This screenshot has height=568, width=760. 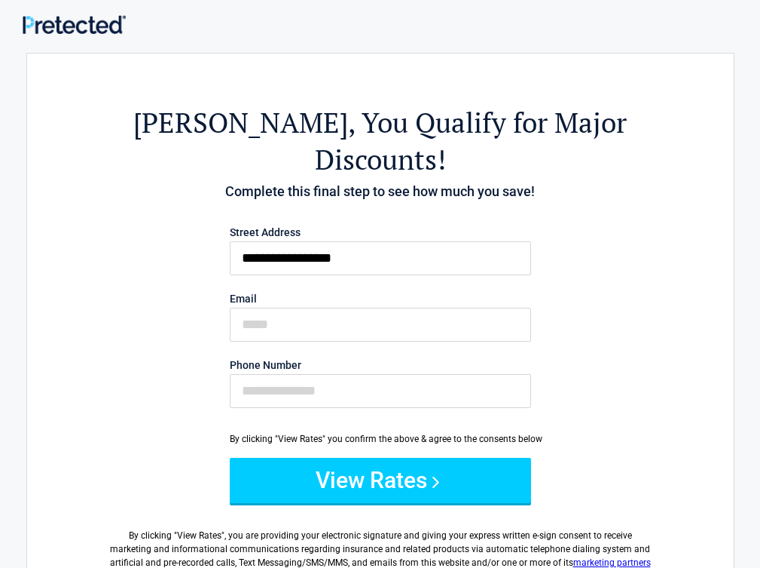 I want to click on label: Email, so click(x=381, y=298).